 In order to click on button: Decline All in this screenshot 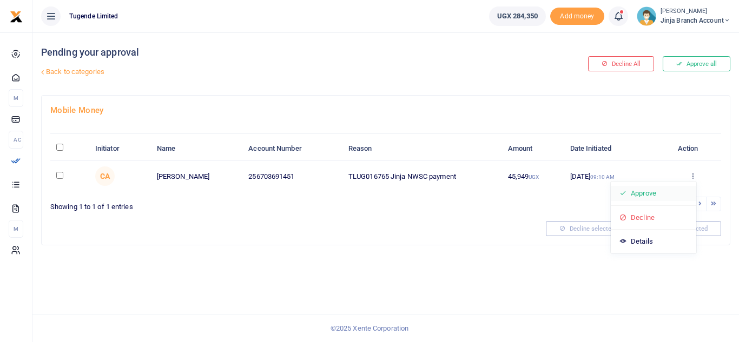, I will do `click(621, 64)`.